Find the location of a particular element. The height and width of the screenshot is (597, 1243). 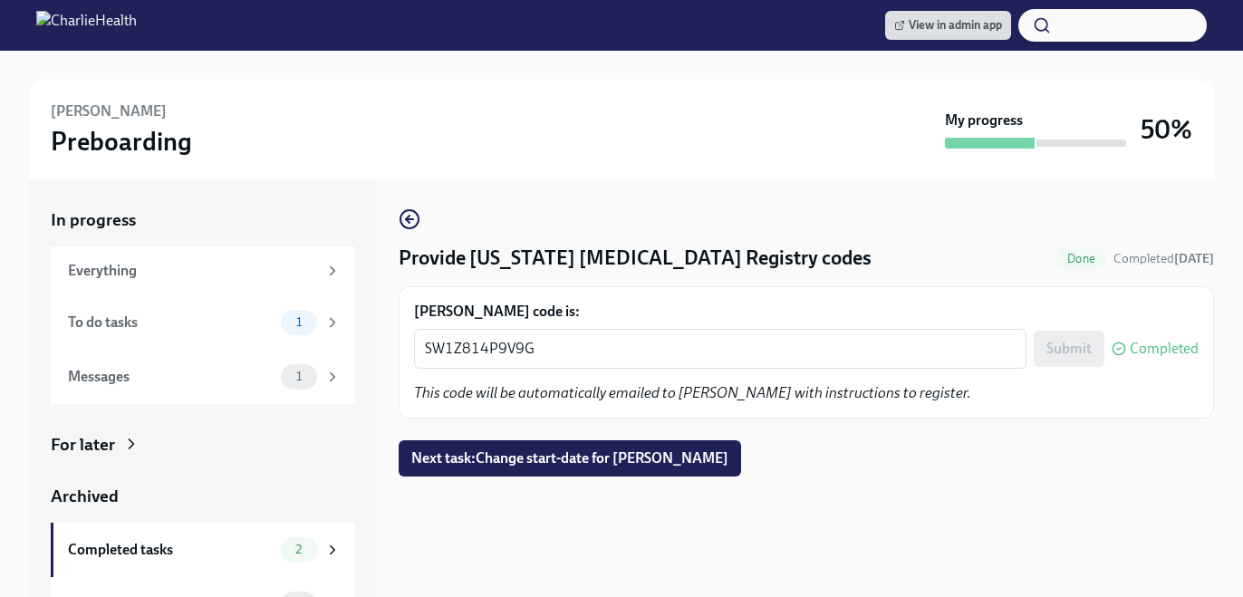

a: Archived is located at coordinates (203, 496).